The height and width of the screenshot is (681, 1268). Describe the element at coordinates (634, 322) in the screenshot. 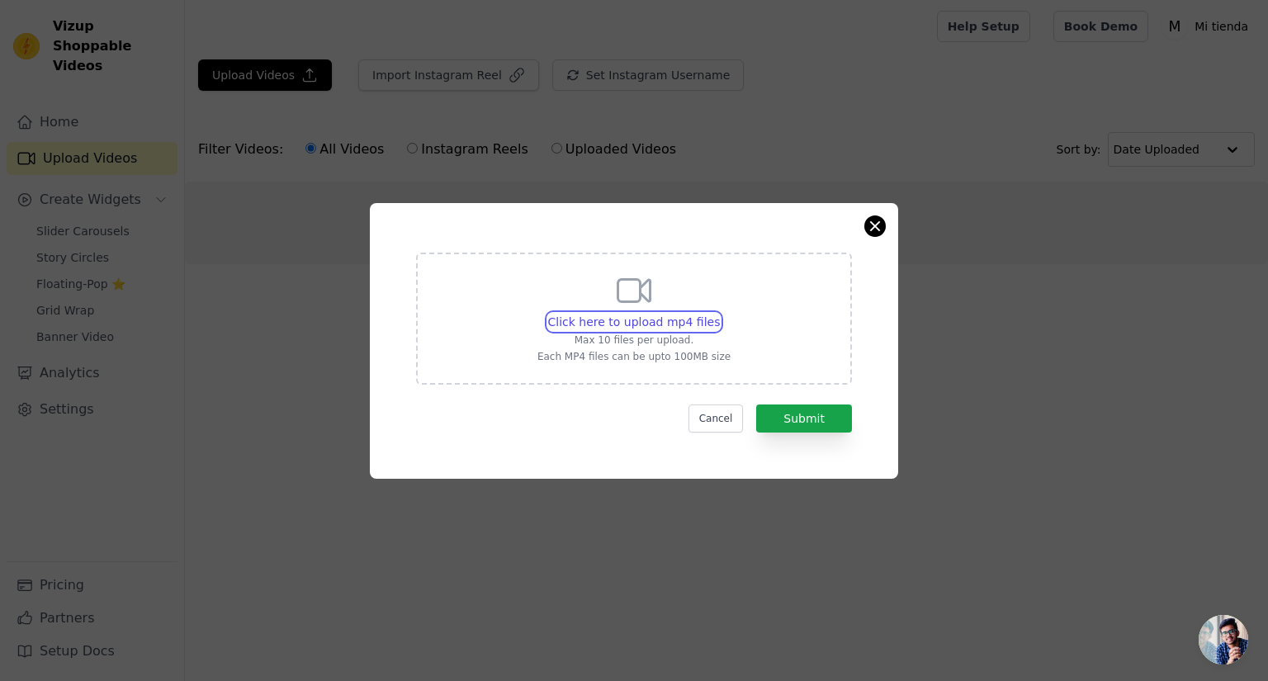

I see `span: Click here to upload mp4 files` at that location.